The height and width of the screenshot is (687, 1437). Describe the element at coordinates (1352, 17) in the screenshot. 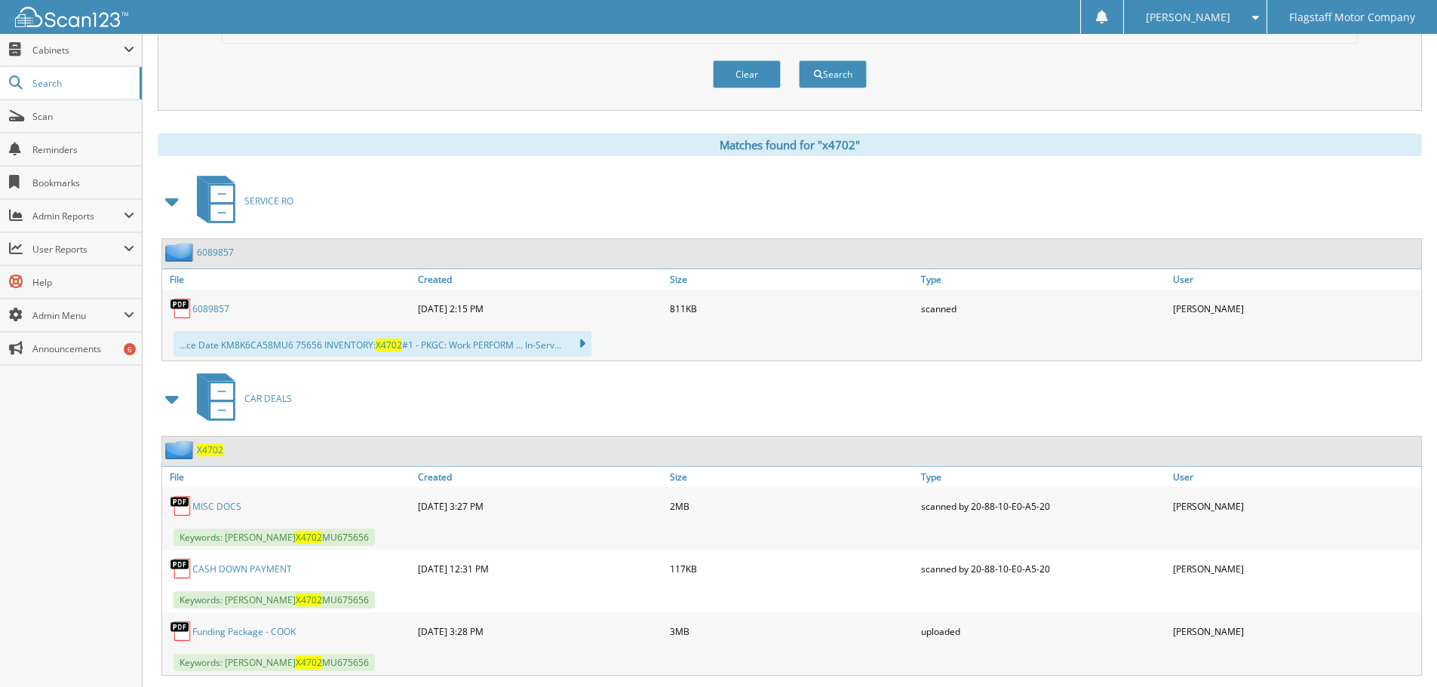

I see `span: Flagstaff Motor Company` at that location.